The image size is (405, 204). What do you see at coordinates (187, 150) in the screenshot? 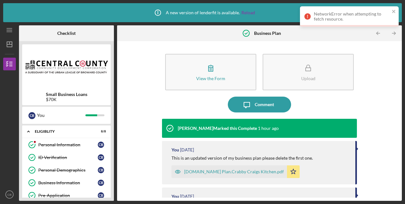
I see `time: 2025-08-10 11:35` at bounding box center [187, 150].